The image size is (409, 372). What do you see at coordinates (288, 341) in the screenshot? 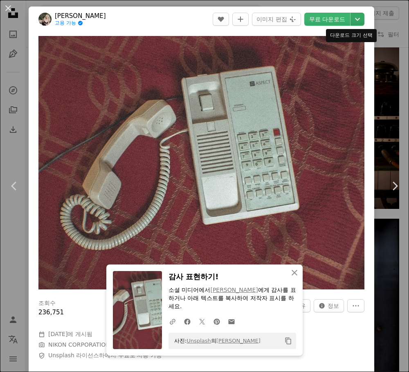
I see `button: 클립보드에 복사하기` at bounding box center [288, 341].